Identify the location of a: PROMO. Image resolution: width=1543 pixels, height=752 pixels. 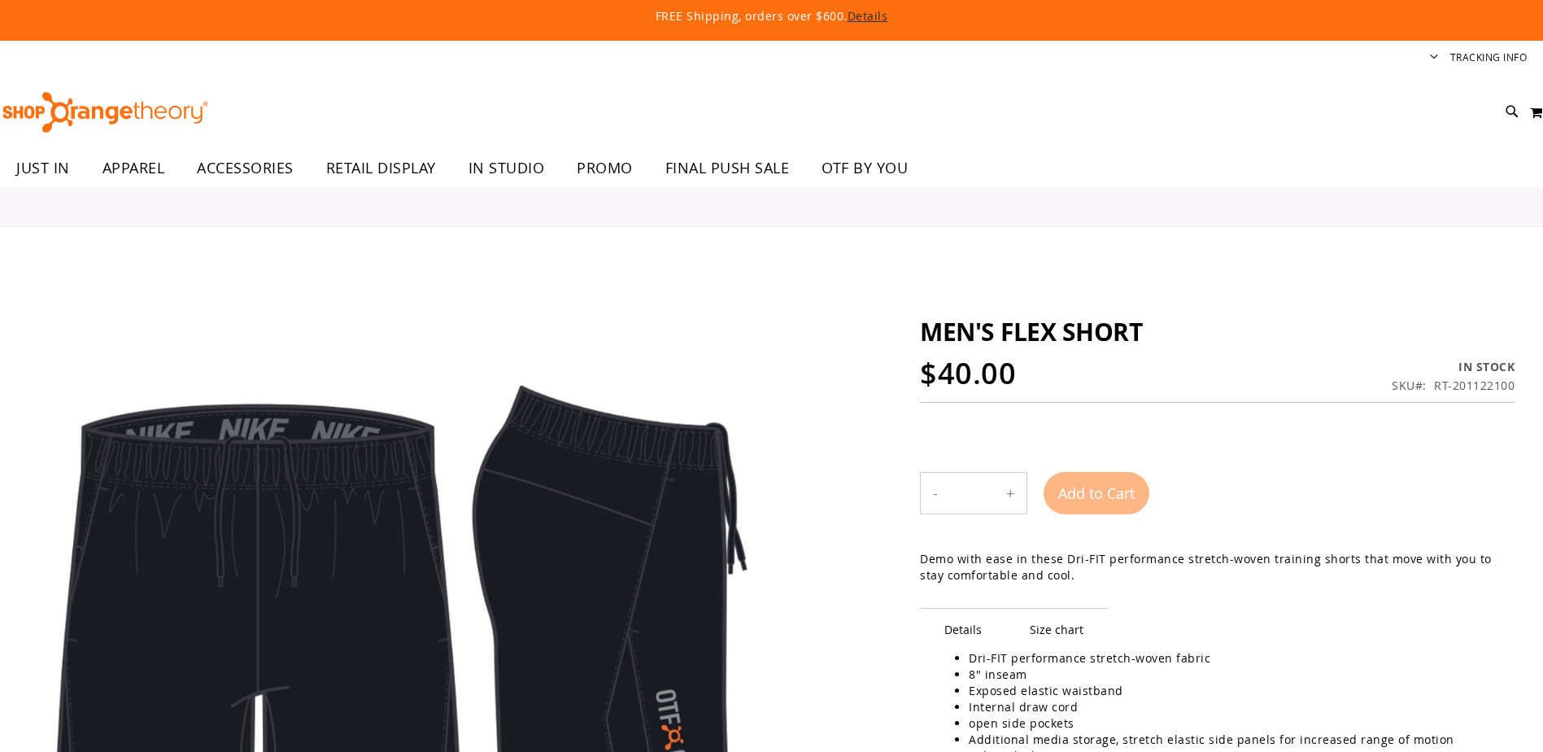
(605, 168).